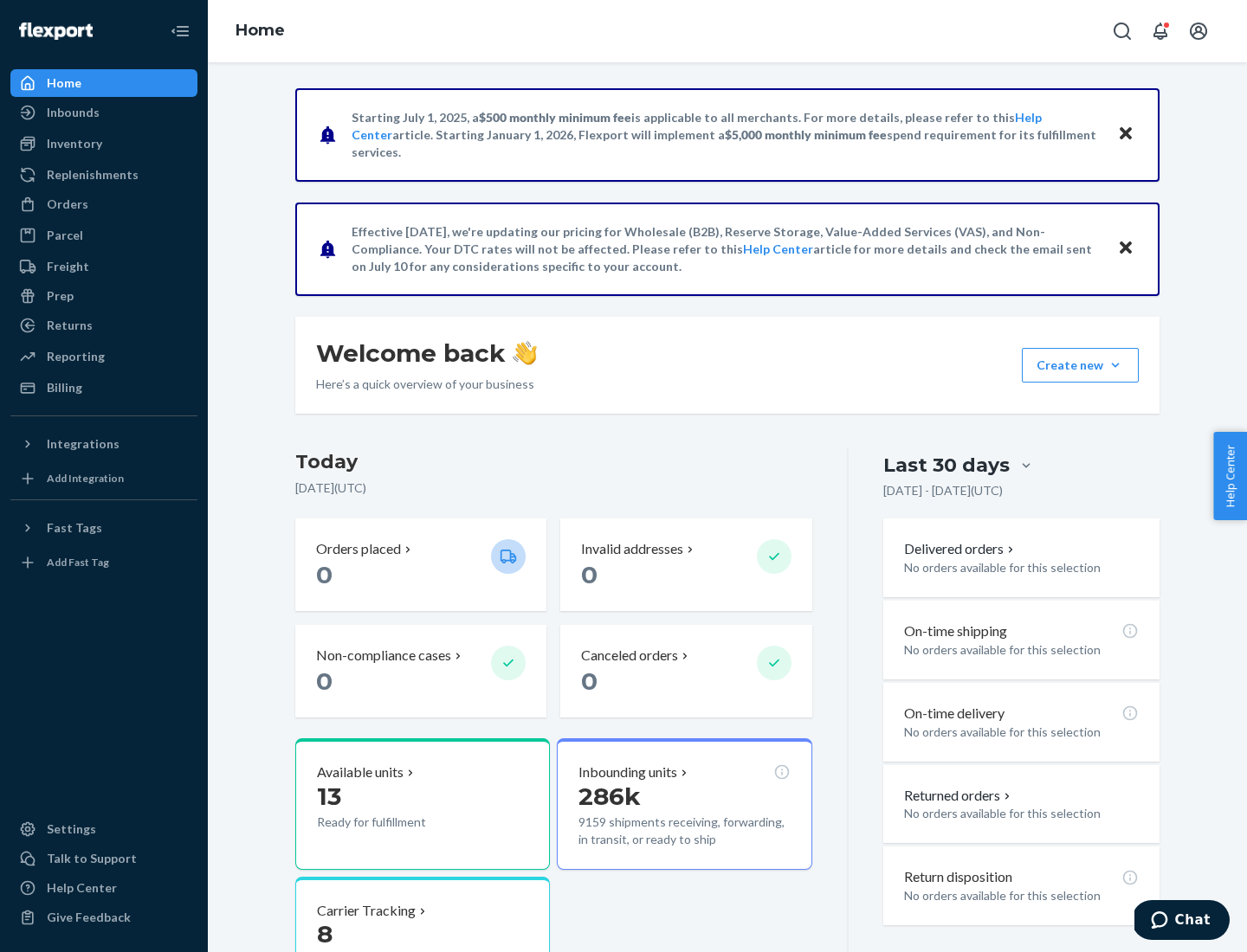  What do you see at coordinates (1229, 476) in the screenshot?
I see `button: Help Center` at bounding box center [1229, 476].